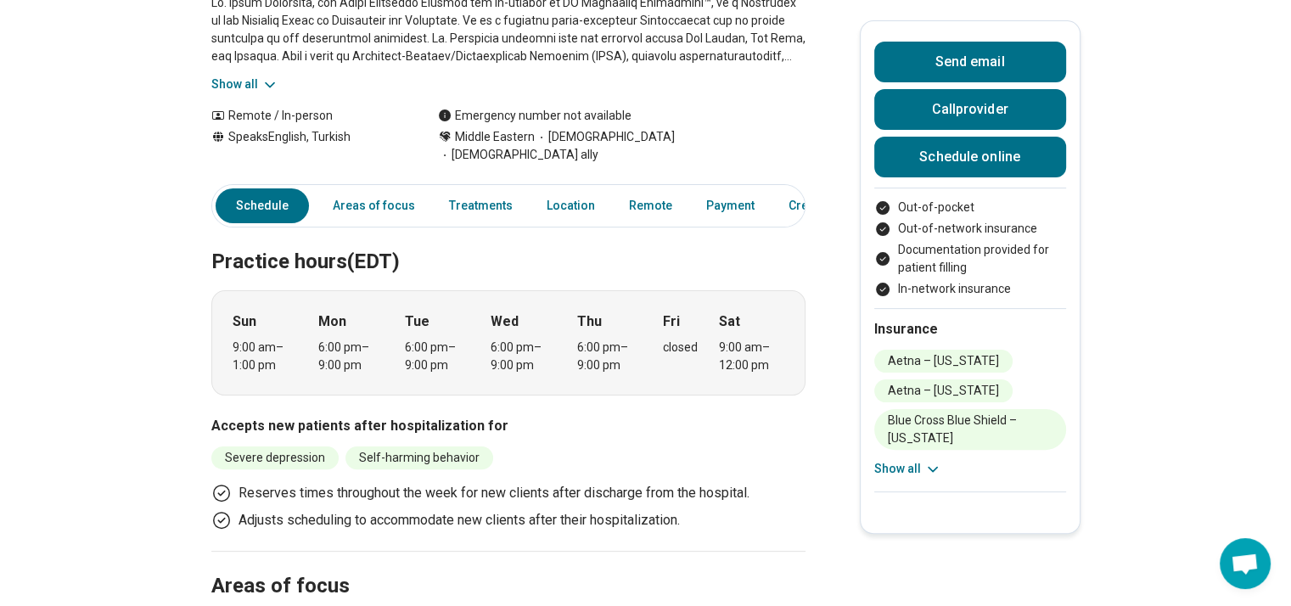 The height and width of the screenshot is (606, 1291). What do you see at coordinates (751, 356) in the screenshot?
I see `div: 9:00 am – 12:00 pm` at bounding box center [751, 356].